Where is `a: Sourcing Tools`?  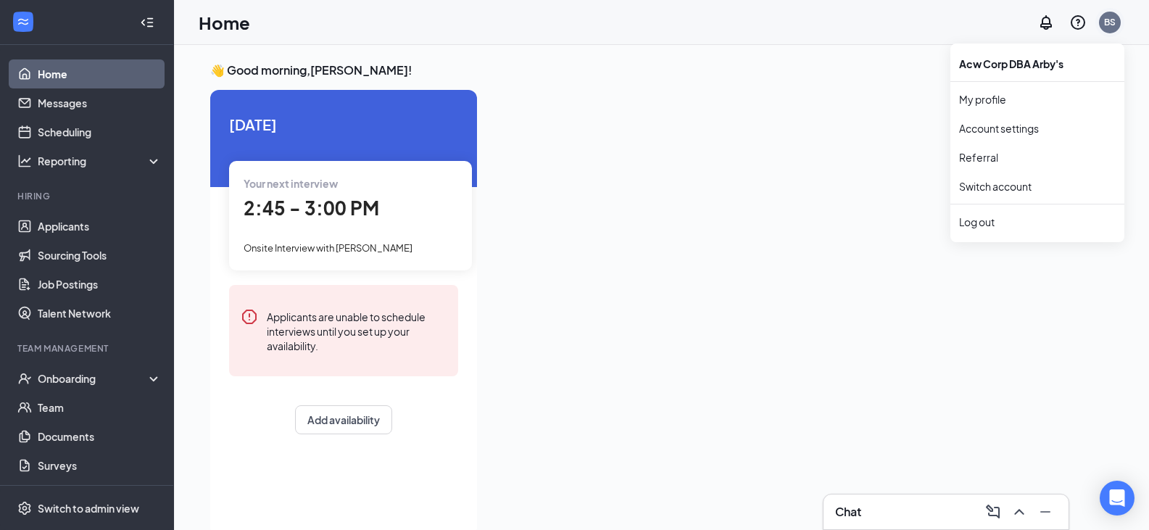
a: Sourcing Tools is located at coordinates (99, 255).